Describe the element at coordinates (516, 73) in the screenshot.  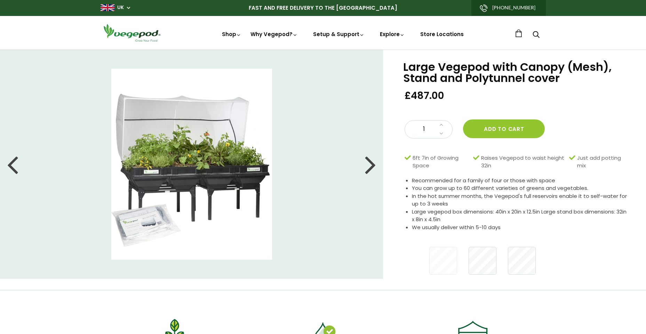
I see `h1: Large Vegepod with Canopy (Mesh), Stand and Polytunnel cover` at that location.